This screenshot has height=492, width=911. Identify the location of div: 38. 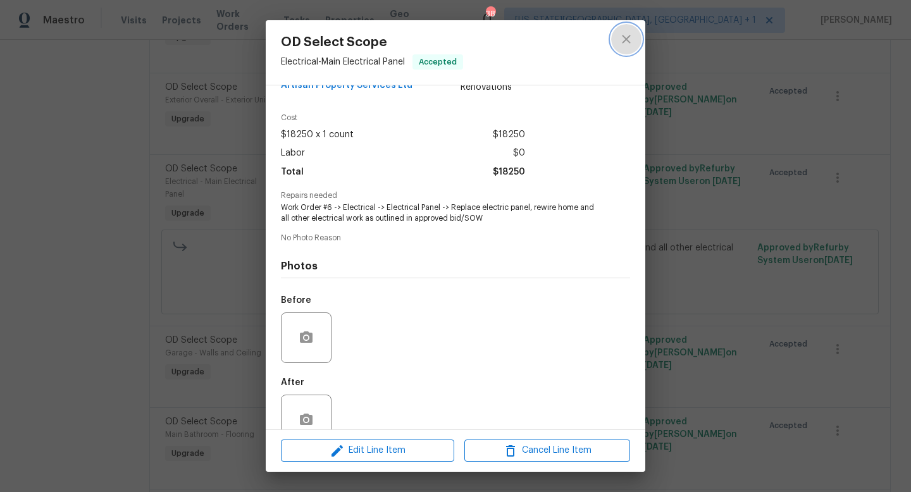
(490, 14).